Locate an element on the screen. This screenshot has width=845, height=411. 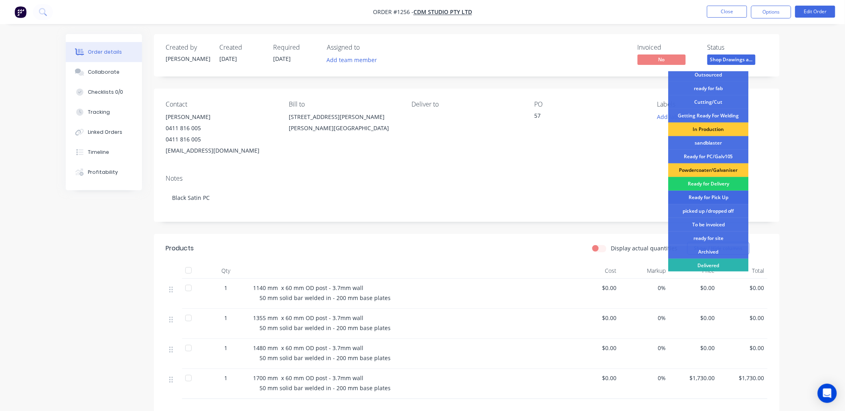
button: Collaborate is located at coordinates (104, 72).